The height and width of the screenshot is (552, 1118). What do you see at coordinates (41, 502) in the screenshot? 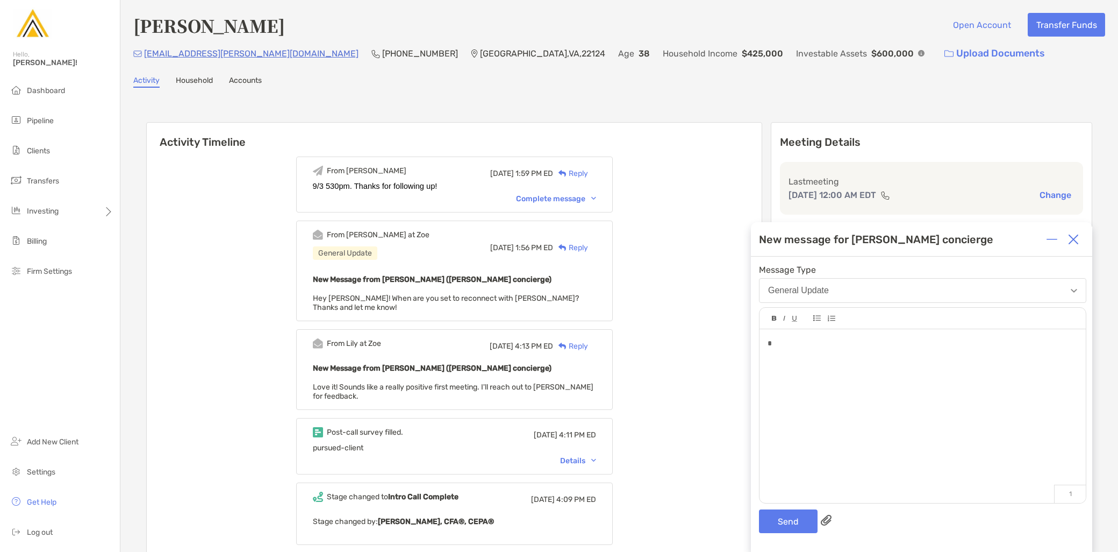
I see `span: Get Help` at bounding box center [41, 502].